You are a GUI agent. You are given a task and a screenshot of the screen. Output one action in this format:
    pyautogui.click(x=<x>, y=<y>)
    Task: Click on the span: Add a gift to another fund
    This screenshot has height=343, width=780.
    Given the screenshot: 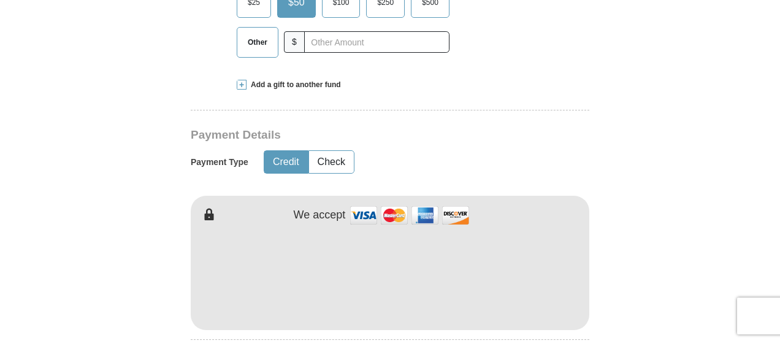 What is the action you would take?
    pyautogui.click(x=294, y=85)
    